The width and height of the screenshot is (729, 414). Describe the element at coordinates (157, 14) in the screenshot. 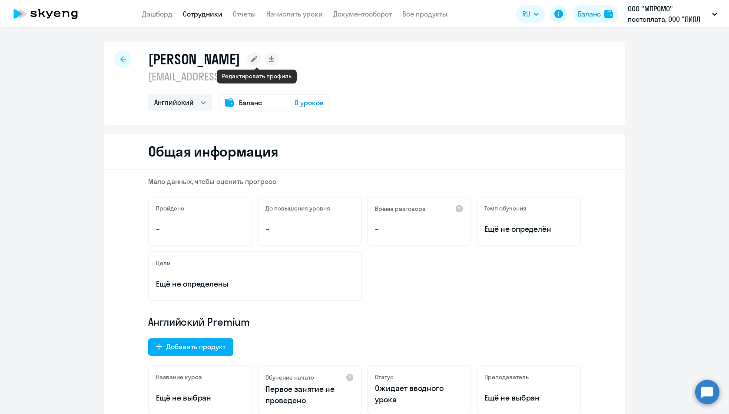

I see `a: Дашборд` at that location.